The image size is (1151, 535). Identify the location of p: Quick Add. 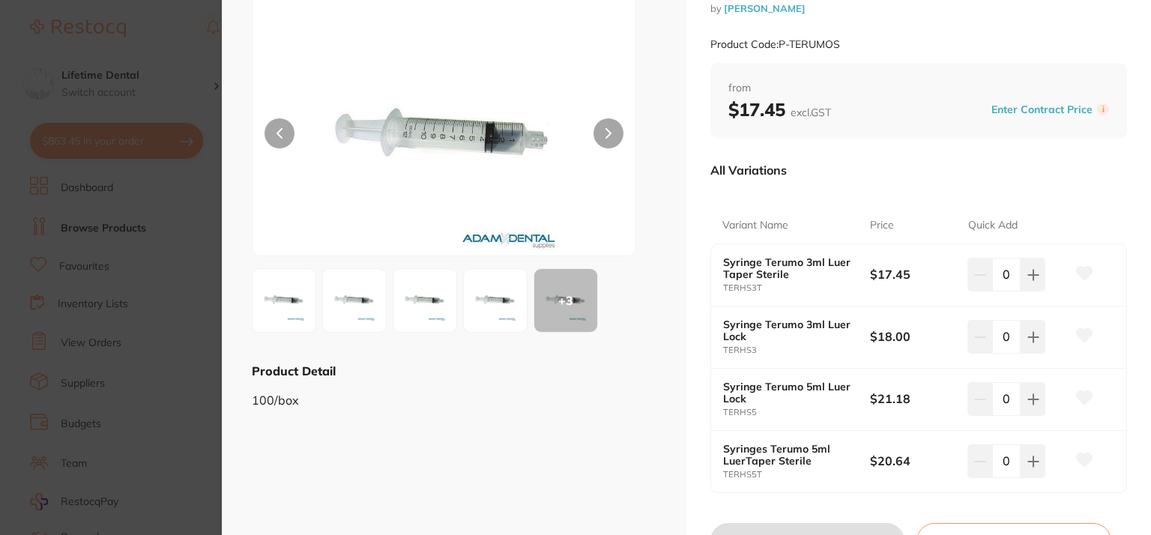
(993, 226).